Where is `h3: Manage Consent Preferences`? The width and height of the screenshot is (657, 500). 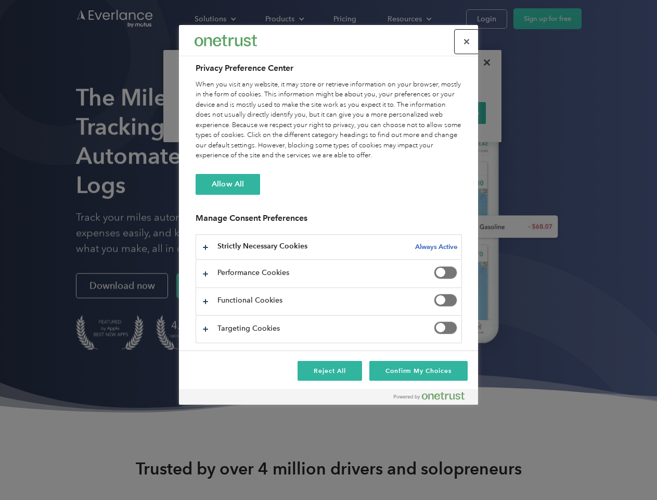 h3: Manage Consent Preferences is located at coordinates (329, 221).